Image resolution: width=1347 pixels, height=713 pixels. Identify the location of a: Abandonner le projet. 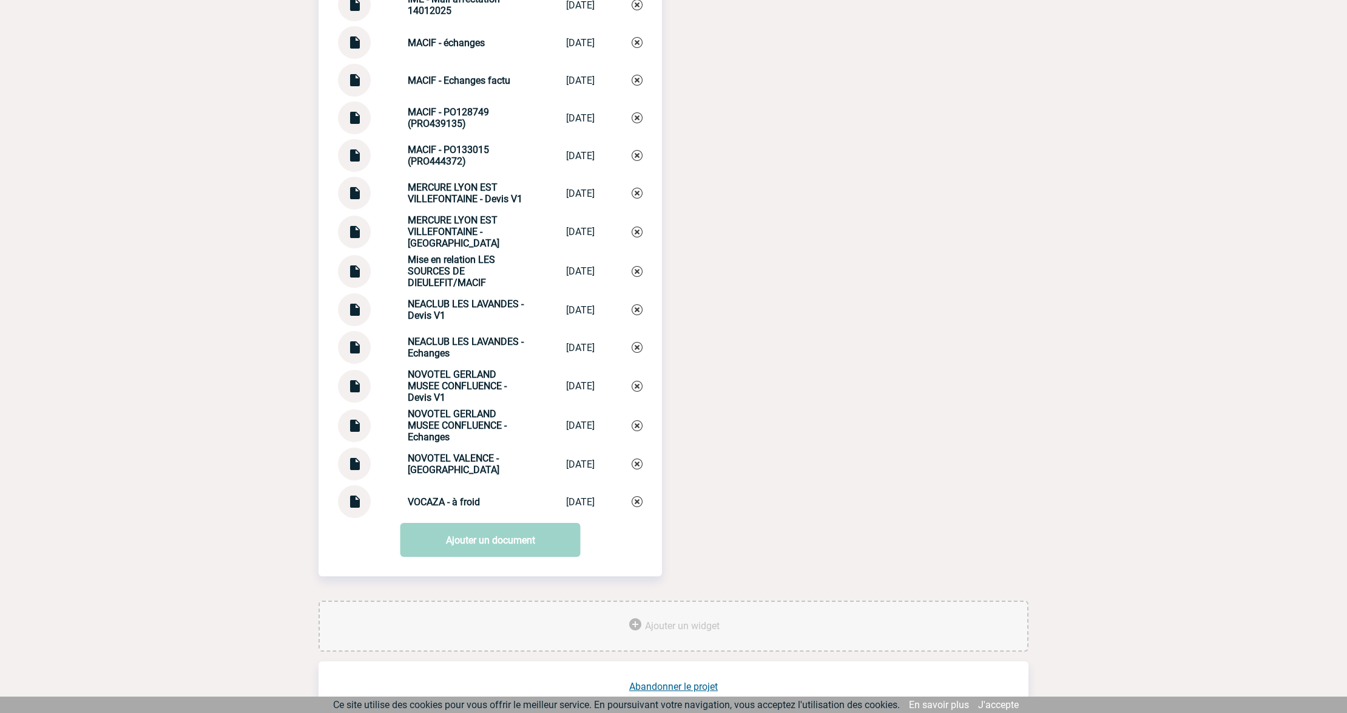
(674, 686).